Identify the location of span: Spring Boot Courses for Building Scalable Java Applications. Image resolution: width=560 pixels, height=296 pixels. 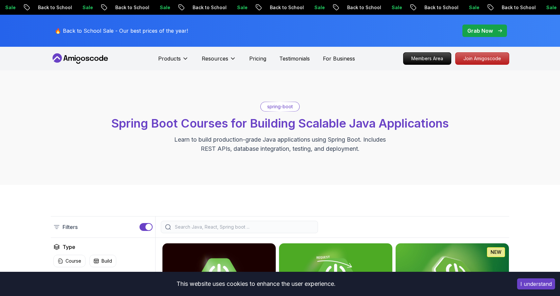
(280, 123).